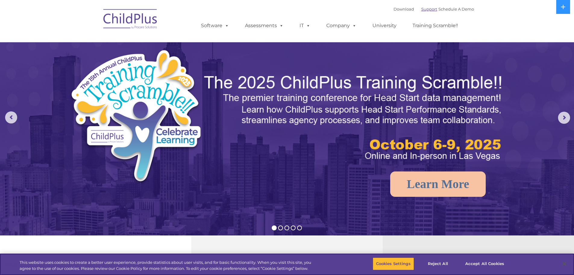 Image resolution: width=574 pixels, height=275 pixels. I want to click on button: Accept All Cookies, so click(485, 264).